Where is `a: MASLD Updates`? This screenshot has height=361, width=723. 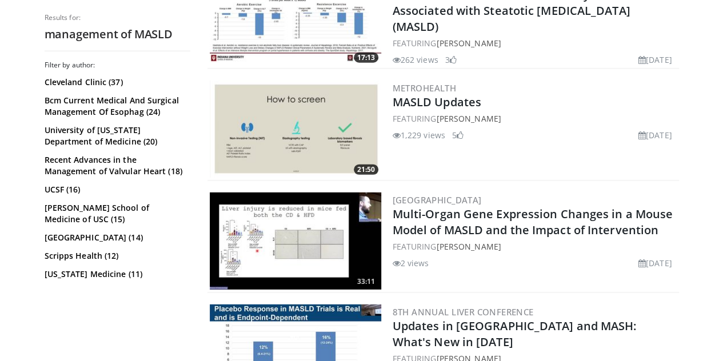
a: MASLD Updates is located at coordinates (436, 102).